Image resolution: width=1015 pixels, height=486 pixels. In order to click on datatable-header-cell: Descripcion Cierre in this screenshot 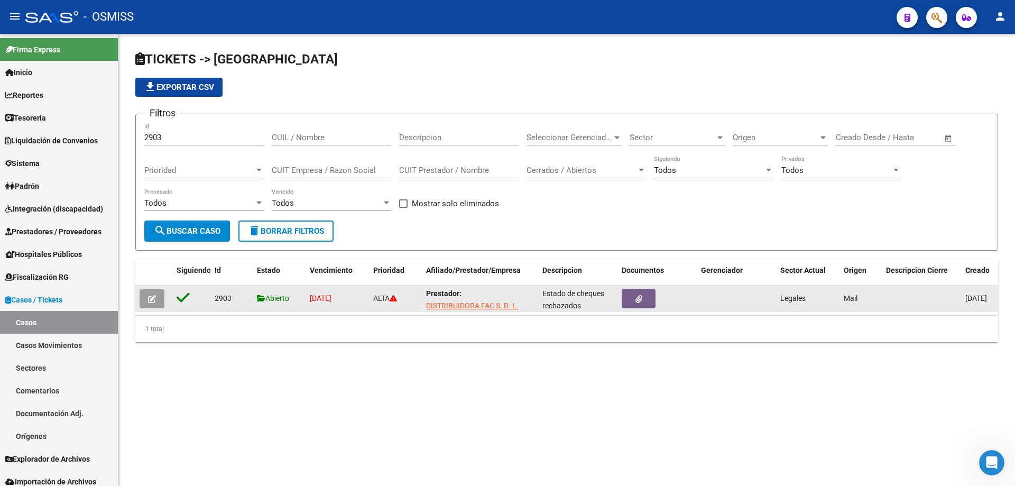, I will do `click(922, 277)`.